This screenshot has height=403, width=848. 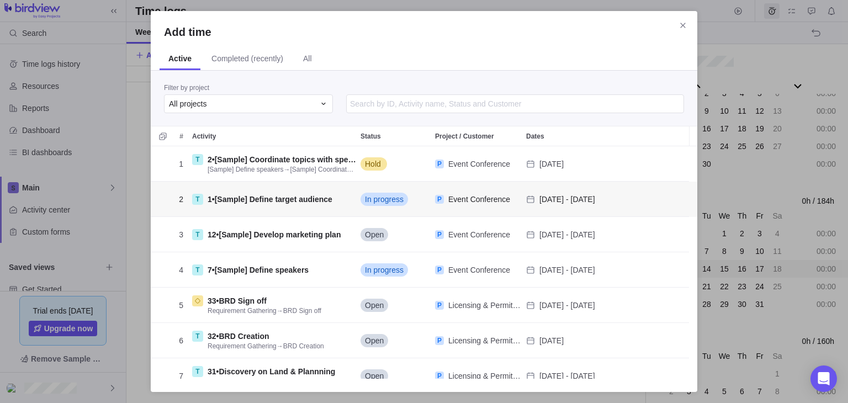 I want to click on span: 7, so click(x=210, y=270).